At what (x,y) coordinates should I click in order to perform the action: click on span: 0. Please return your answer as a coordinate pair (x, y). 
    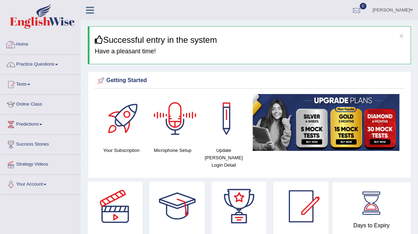
    Looking at the image, I should click on (363, 6).